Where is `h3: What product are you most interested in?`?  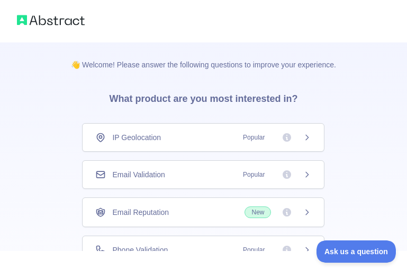
h3: What product are you most interested in? is located at coordinates (203, 96).